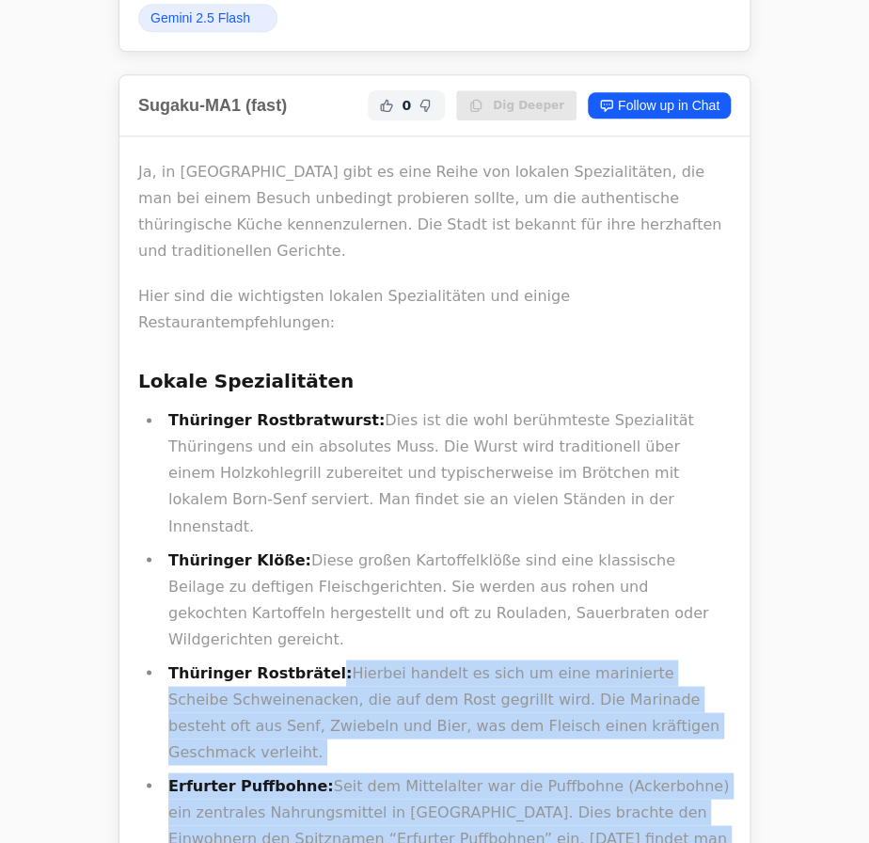 This screenshot has height=843, width=869. Describe the element at coordinates (447, 712) in the screenshot. I see `li: Hierbei handelt es sich um eine marinierte Scheibe Schweinenacken, die auf dem Rost gegrillt wird...` at that location.